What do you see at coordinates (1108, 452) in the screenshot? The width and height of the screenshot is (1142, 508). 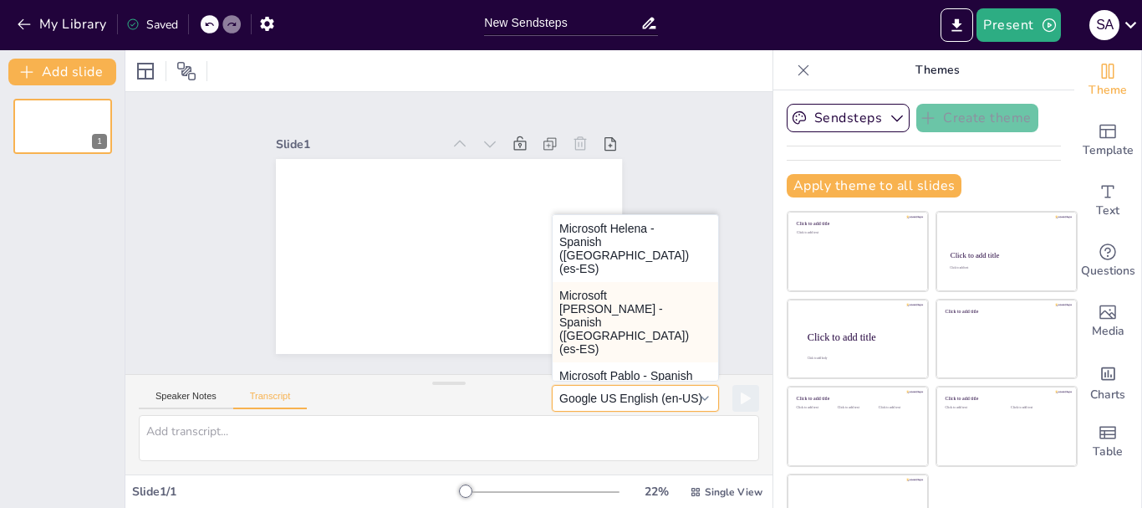 I see `span: Table` at bounding box center [1108, 452].